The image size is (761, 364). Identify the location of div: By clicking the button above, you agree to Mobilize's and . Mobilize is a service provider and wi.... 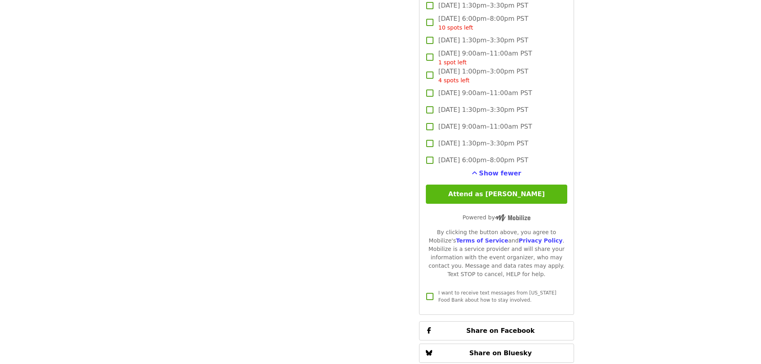
(496, 253).